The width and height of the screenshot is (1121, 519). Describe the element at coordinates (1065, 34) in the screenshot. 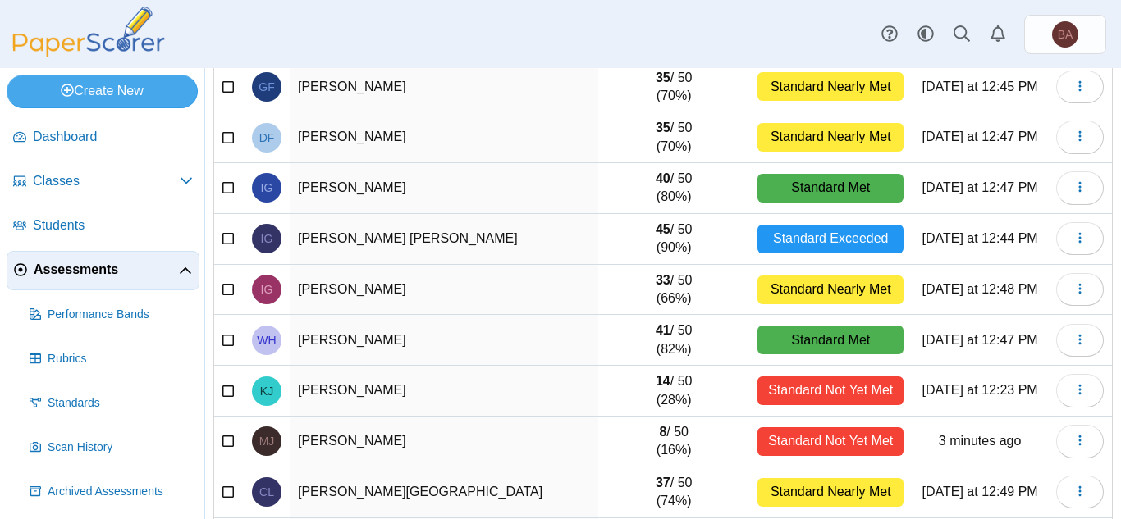

I see `span: Brent Adams` at that location.